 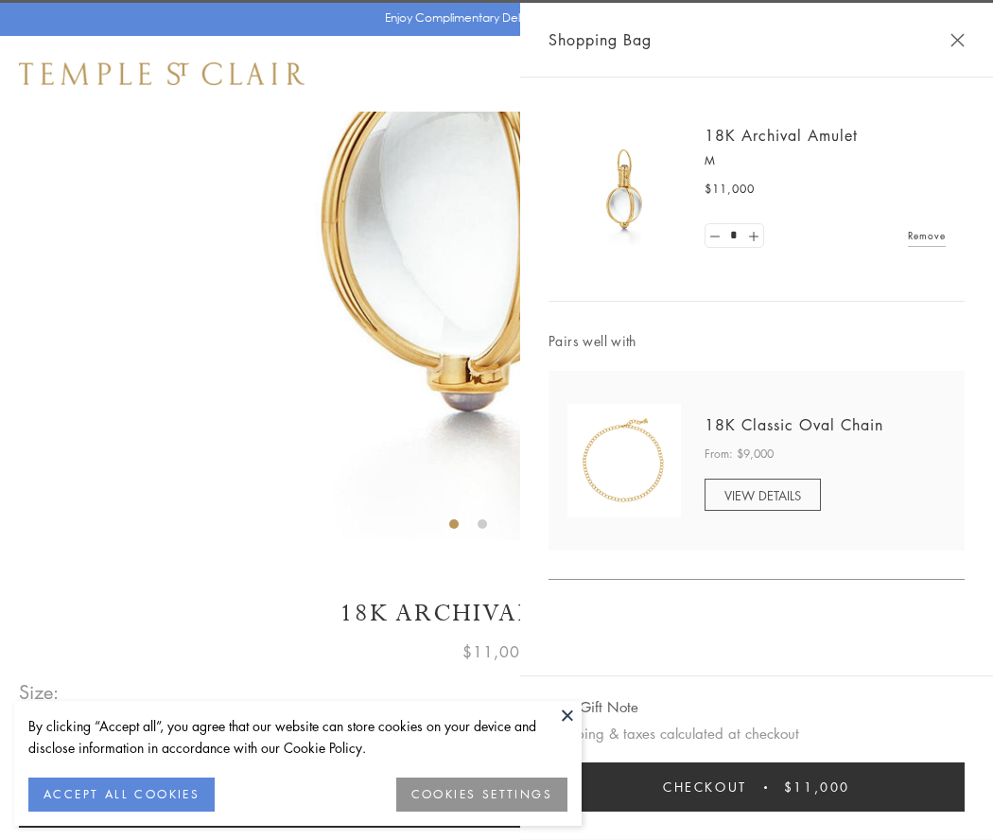 What do you see at coordinates (600, 40) in the screenshot?
I see `span: Shopping Bag` at bounding box center [600, 40].